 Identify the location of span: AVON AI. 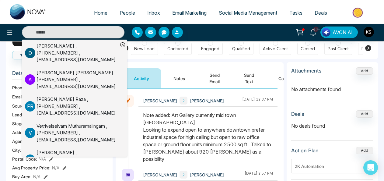
(343, 32).